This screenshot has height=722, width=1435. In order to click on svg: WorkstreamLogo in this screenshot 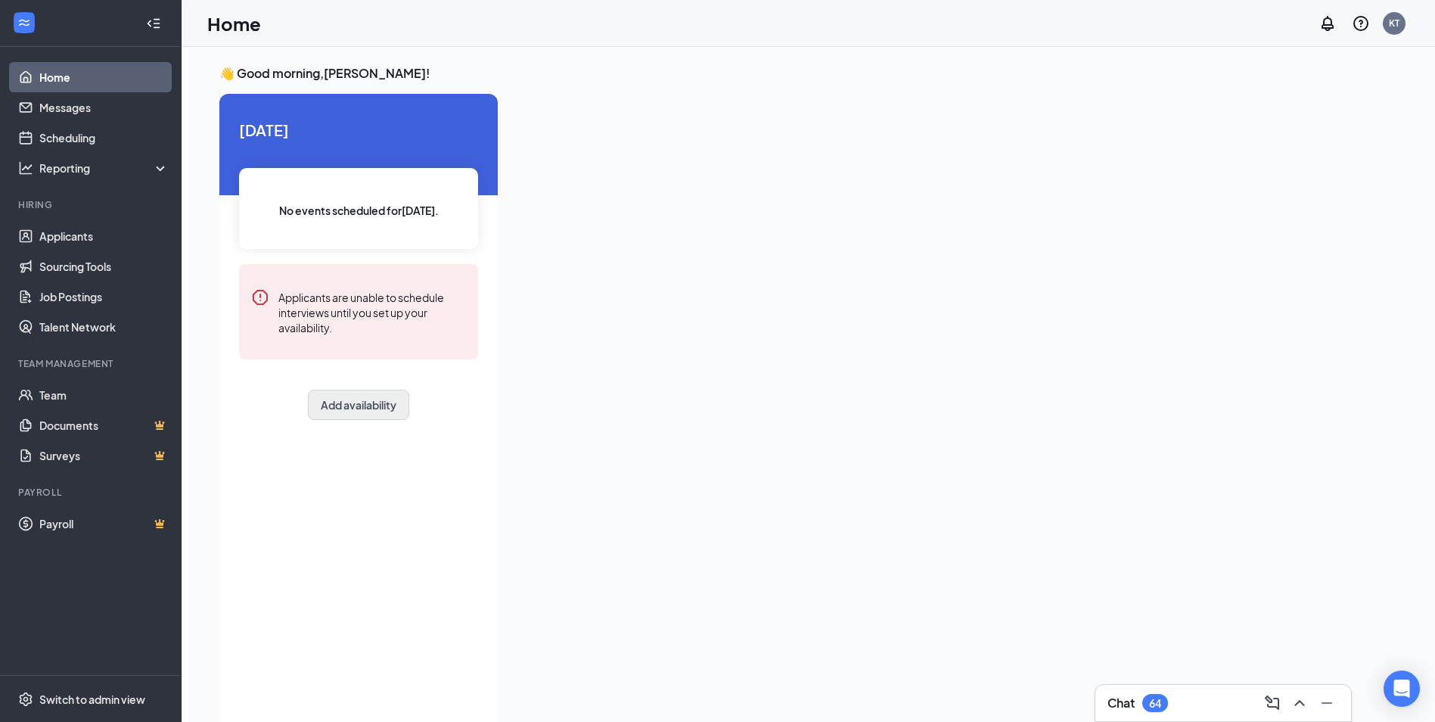, I will do `click(24, 23)`.